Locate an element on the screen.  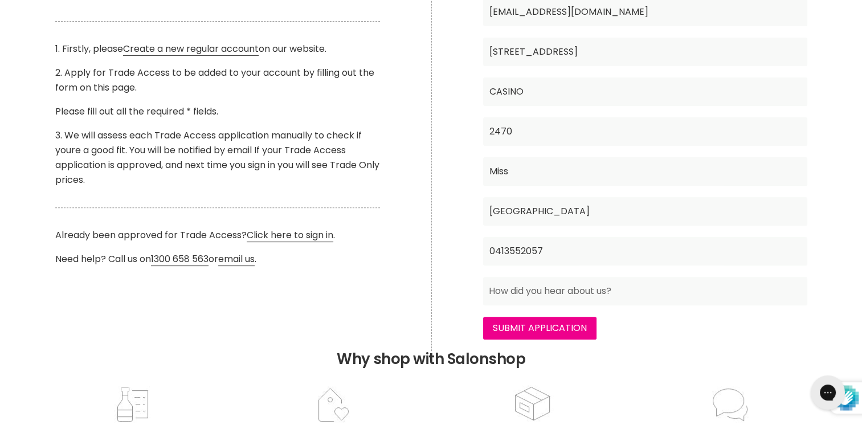
button: Gorgias live chat is located at coordinates (23, 21).